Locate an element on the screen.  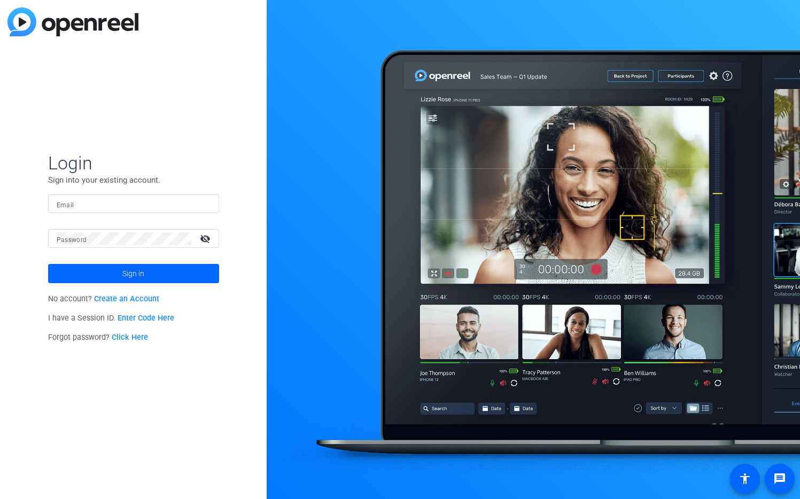
mat-label: Password is located at coordinates (72, 240).